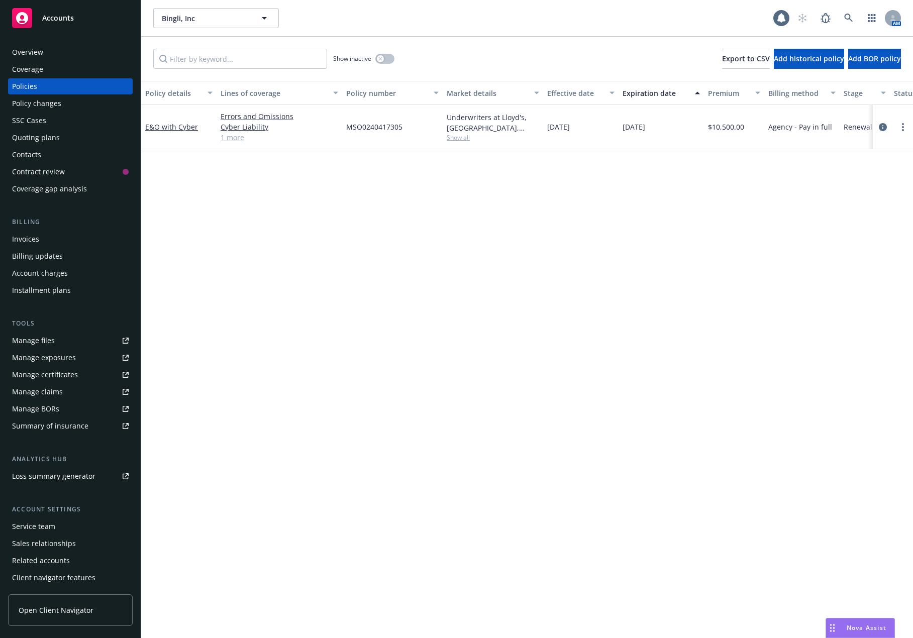  What do you see at coordinates (493, 137) in the screenshot?
I see `span: Show all` at bounding box center [493, 137].